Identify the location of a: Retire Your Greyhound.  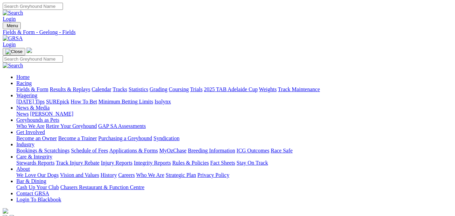
(71, 126).